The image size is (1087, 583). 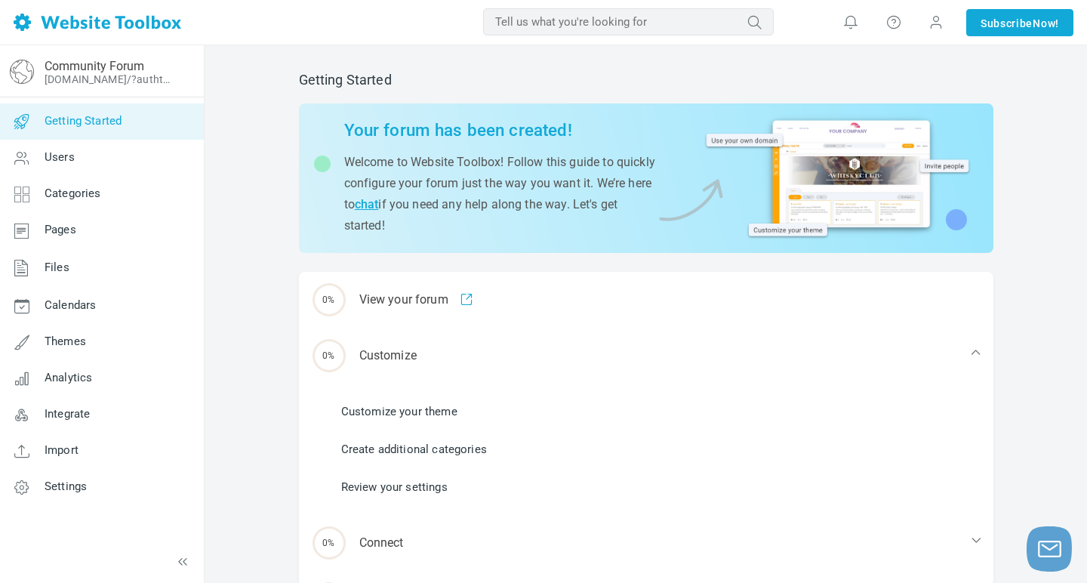 I want to click on button: Launch chat, so click(x=1049, y=549).